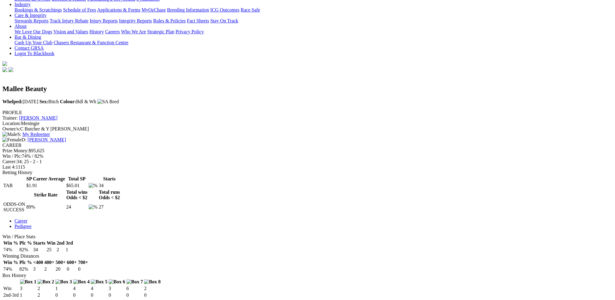 The width and height of the screenshot is (615, 300). I want to click on div: Bar & Dining, so click(313, 43).